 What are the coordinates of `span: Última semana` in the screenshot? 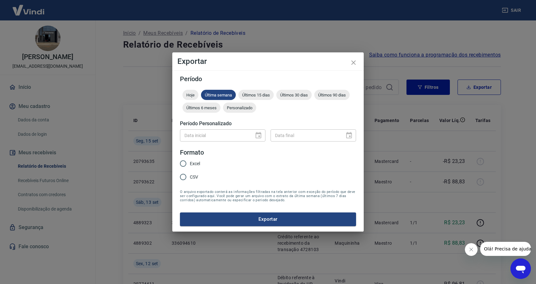 It's located at (218, 95).